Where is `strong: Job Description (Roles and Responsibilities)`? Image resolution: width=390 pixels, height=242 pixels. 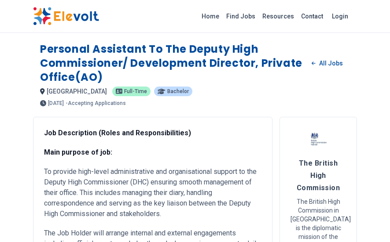 strong: Job Description (Roles and Responsibilities) is located at coordinates (117, 133).